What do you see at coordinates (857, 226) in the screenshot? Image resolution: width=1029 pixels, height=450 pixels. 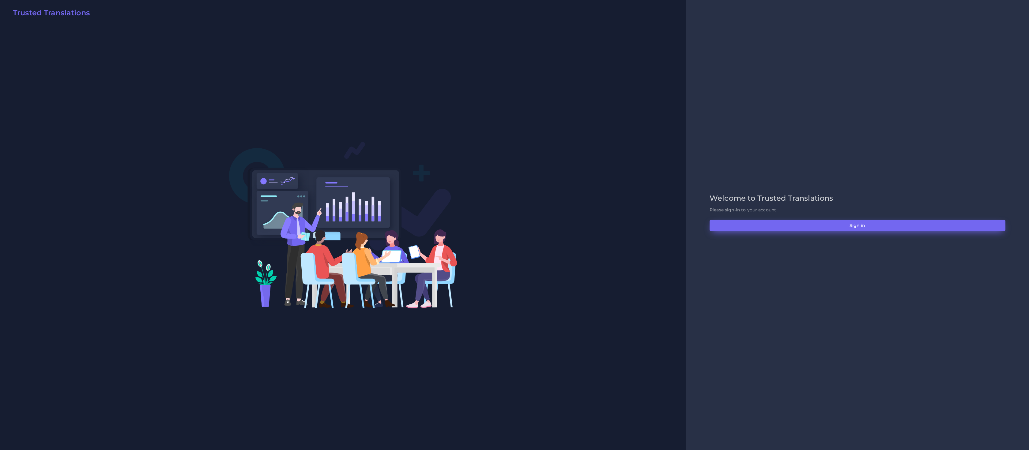 I see `button: Sign in` at bounding box center [857, 226].